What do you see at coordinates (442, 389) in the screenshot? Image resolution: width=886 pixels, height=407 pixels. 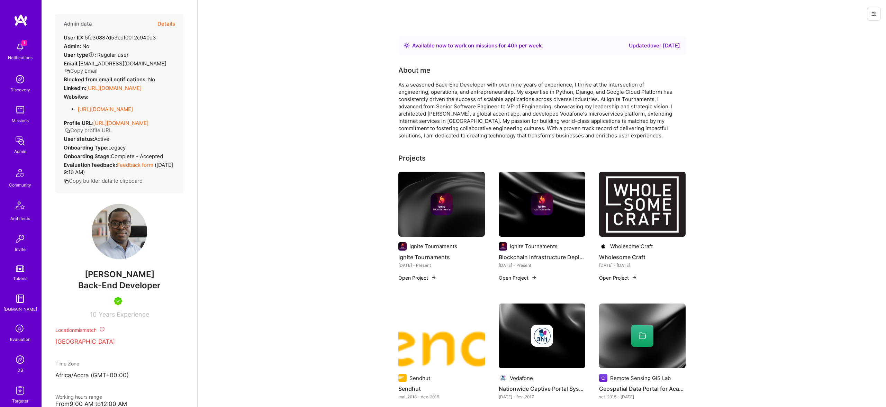 I see `h4: Sendhut` at bounding box center [442, 389].